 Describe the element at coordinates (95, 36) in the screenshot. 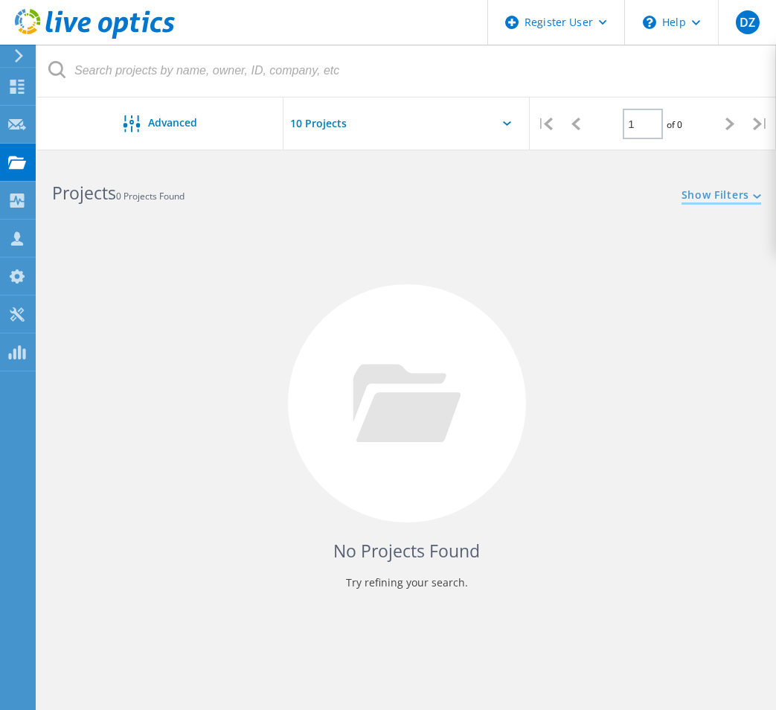

I see `a: Live Optics Dashboard` at that location.